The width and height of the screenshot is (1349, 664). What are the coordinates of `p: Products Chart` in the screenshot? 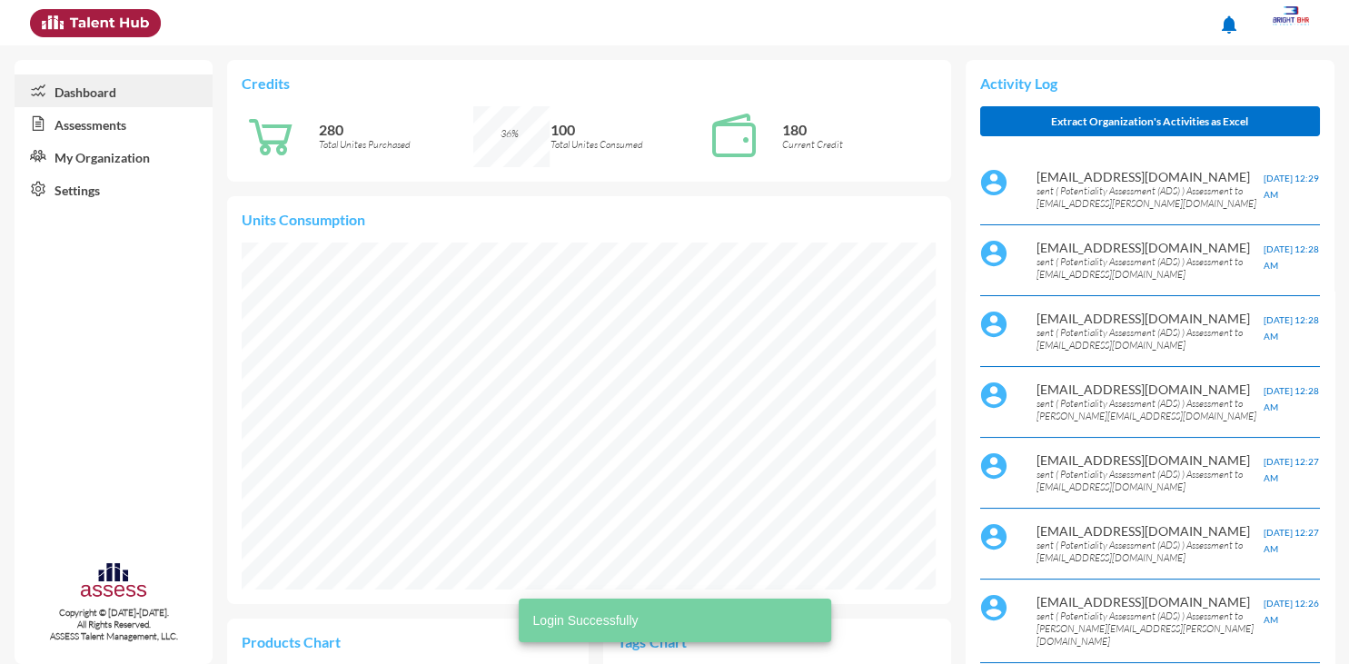 It's located at (324, 642).